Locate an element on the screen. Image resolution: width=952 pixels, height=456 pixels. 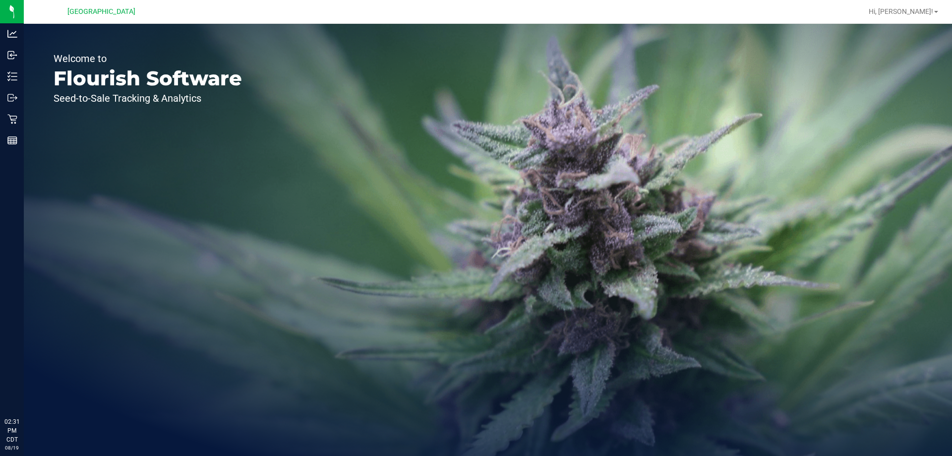
p: Welcome to is located at coordinates (148, 59).